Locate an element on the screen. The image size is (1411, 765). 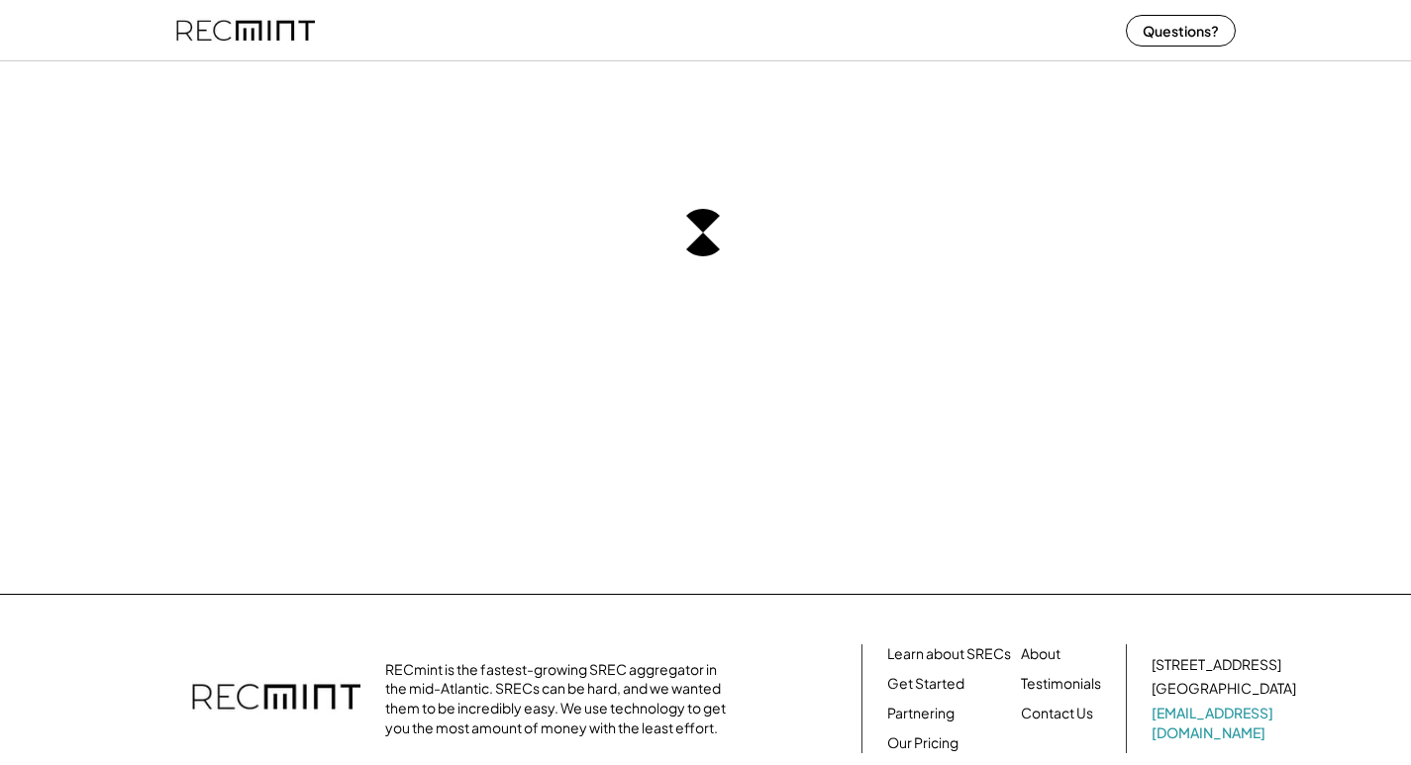
a: Get Started is located at coordinates (926, 684).